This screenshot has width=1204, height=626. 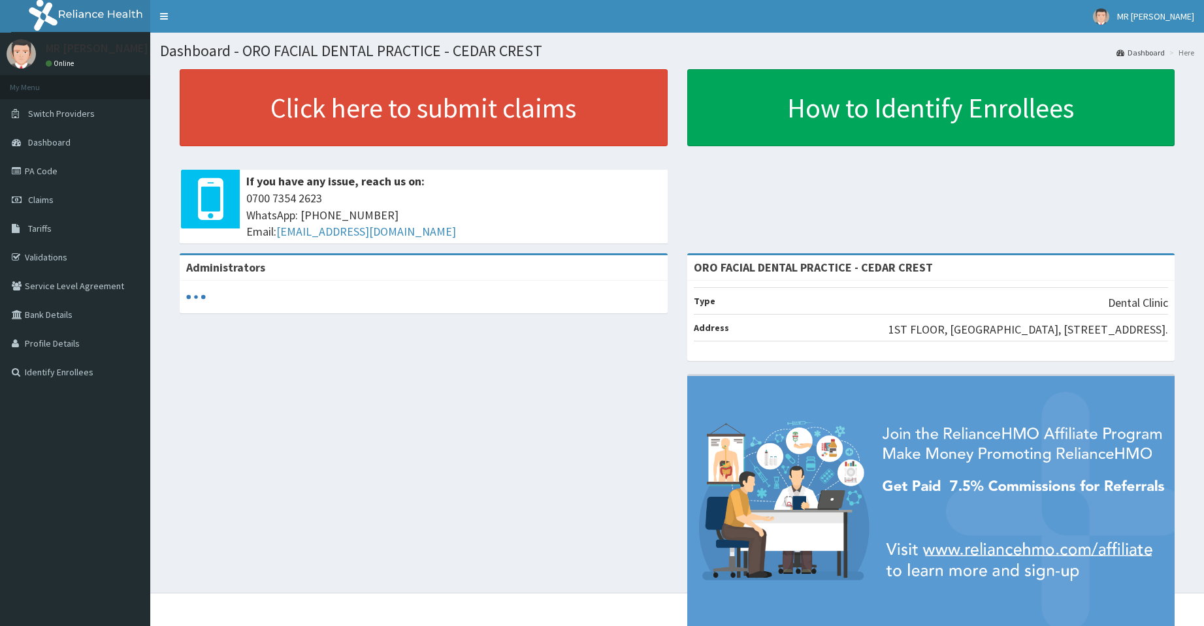 What do you see at coordinates (49, 142) in the screenshot?
I see `span: Dashboard` at bounding box center [49, 142].